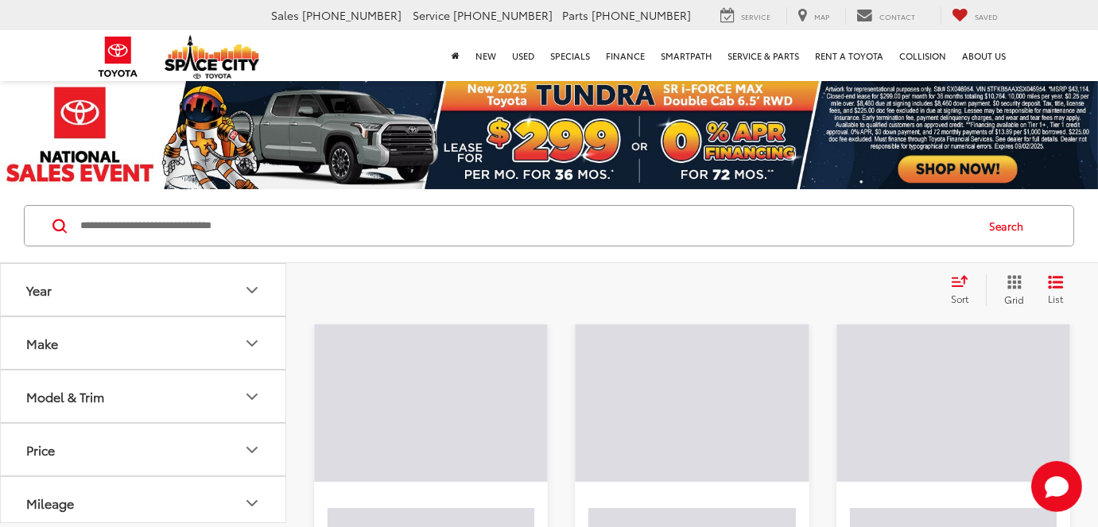  I want to click on form: Search by Make, Model, or Keyword, so click(527, 226).